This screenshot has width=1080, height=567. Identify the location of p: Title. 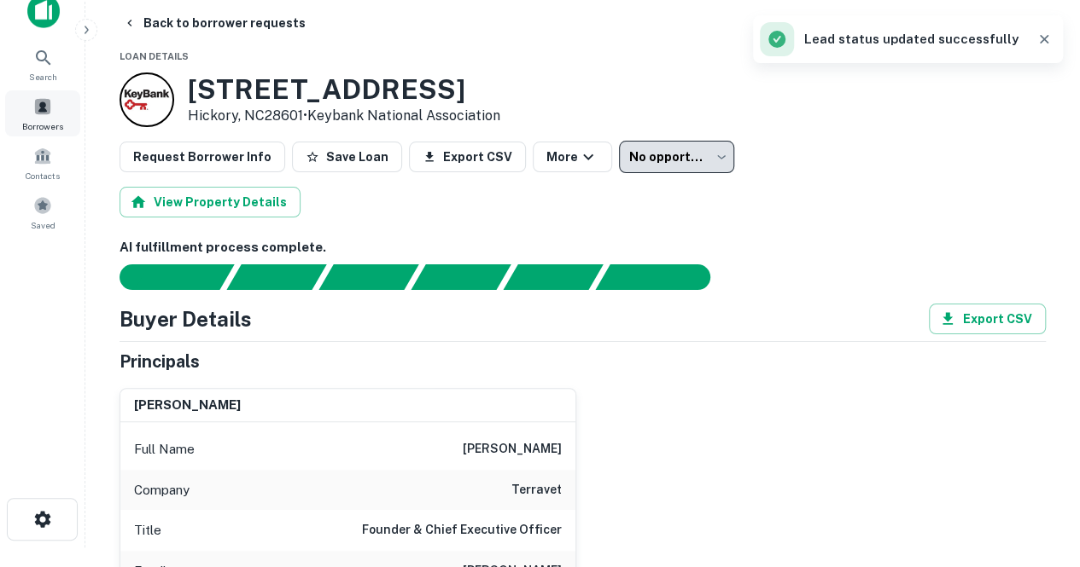
(148, 531).